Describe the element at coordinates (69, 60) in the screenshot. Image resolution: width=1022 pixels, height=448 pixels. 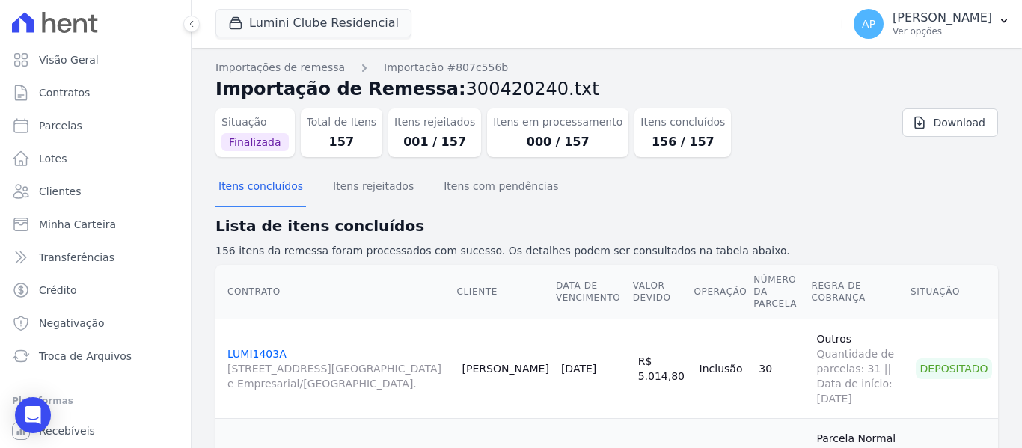
I see `span: Visão Geral` at that location.